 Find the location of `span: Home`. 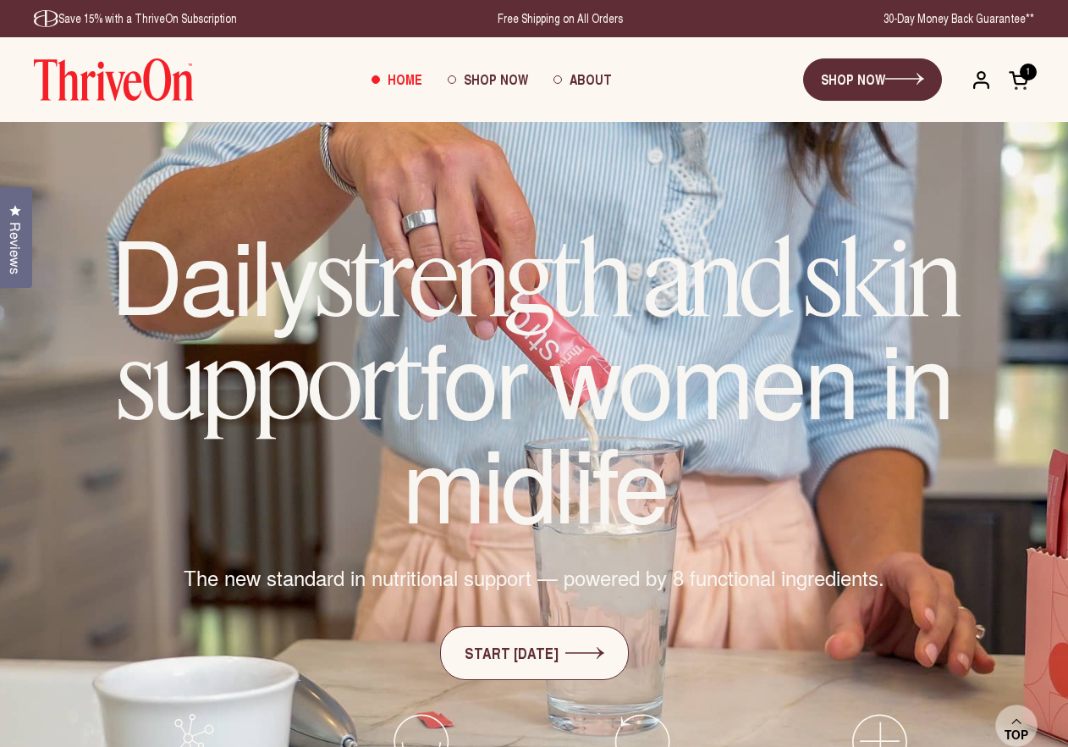

span: Home is located at coordinates (405, 79).